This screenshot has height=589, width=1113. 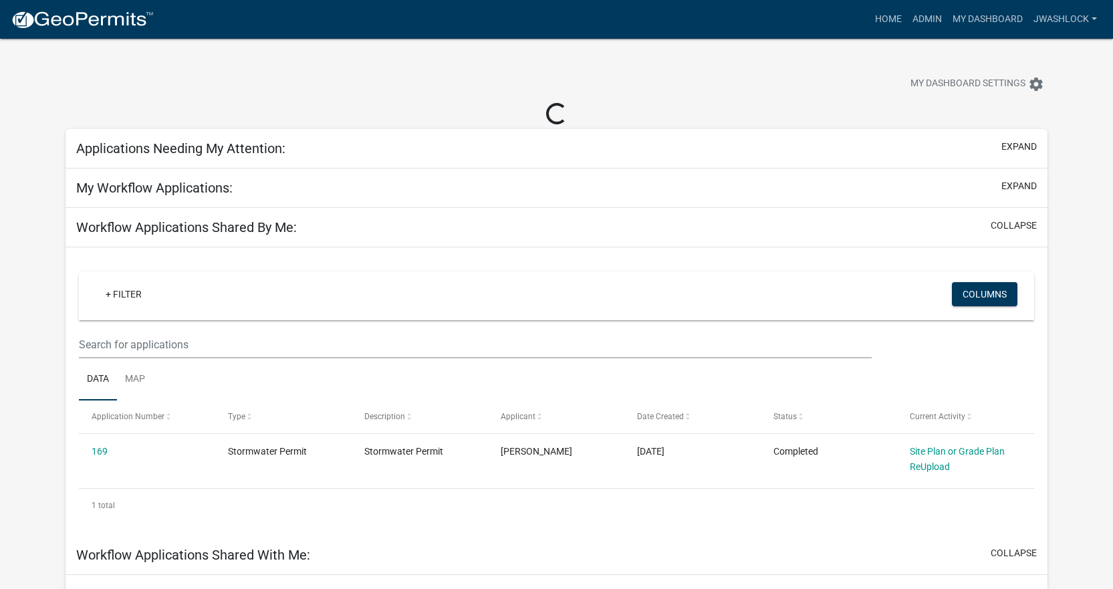 I want to click on a: Site Plan or Grade Plan ReUpload, so click(x=957, y=458).